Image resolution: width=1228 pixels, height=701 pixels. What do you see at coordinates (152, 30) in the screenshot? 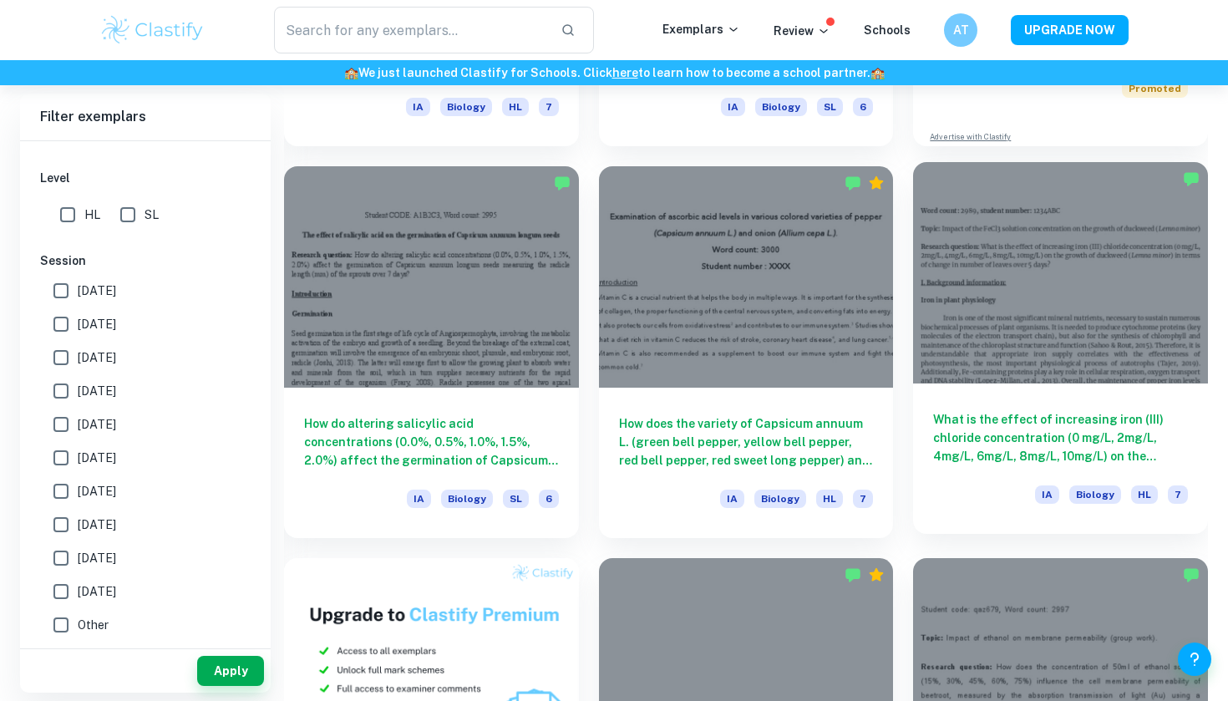
I see `img: Clastify logo` at bounding box center [152, 30].